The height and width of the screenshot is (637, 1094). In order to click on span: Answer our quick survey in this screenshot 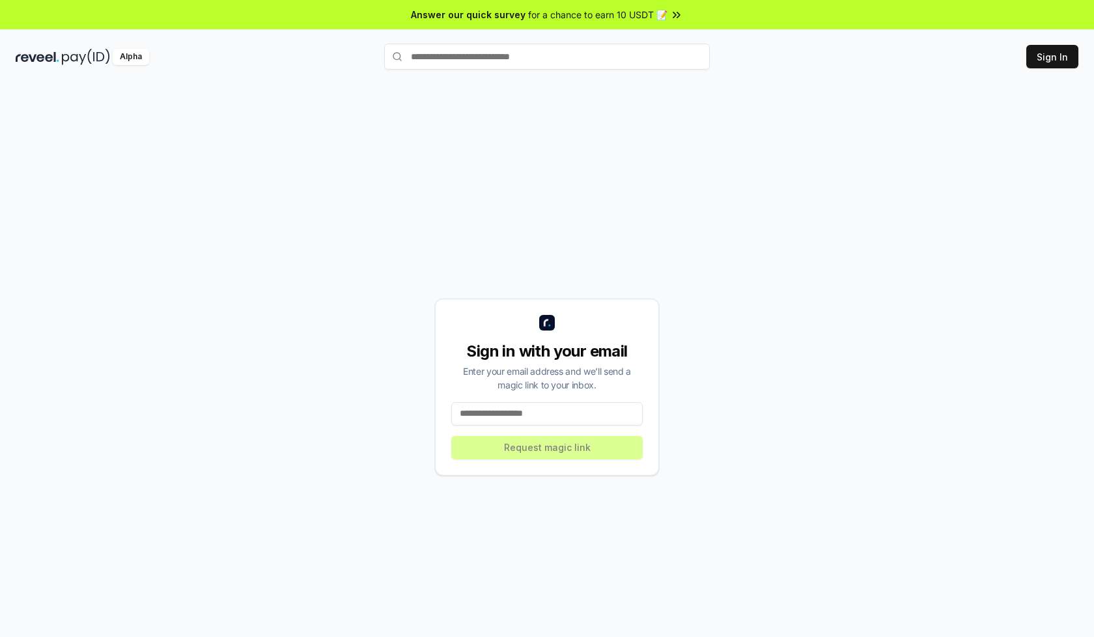, I will do `click(468, 14)`.